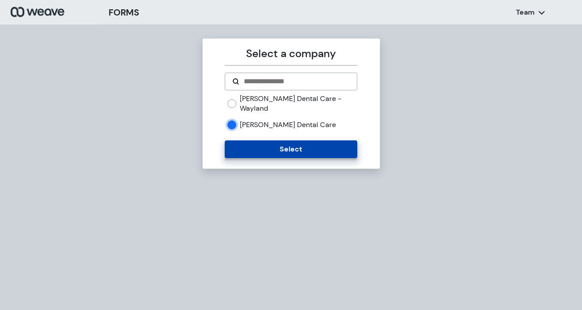 This screenshot has height=310, width=582. I want to click on button: Select, so click(291, 149).